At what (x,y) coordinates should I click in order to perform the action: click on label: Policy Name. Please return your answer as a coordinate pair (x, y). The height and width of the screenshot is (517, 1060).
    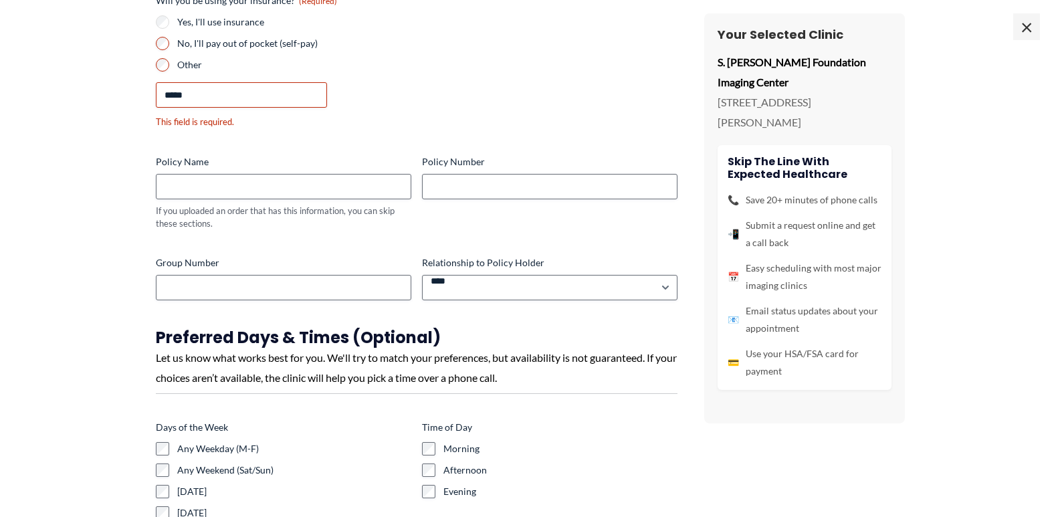
    Looking at the image, I should click on (284, 162).